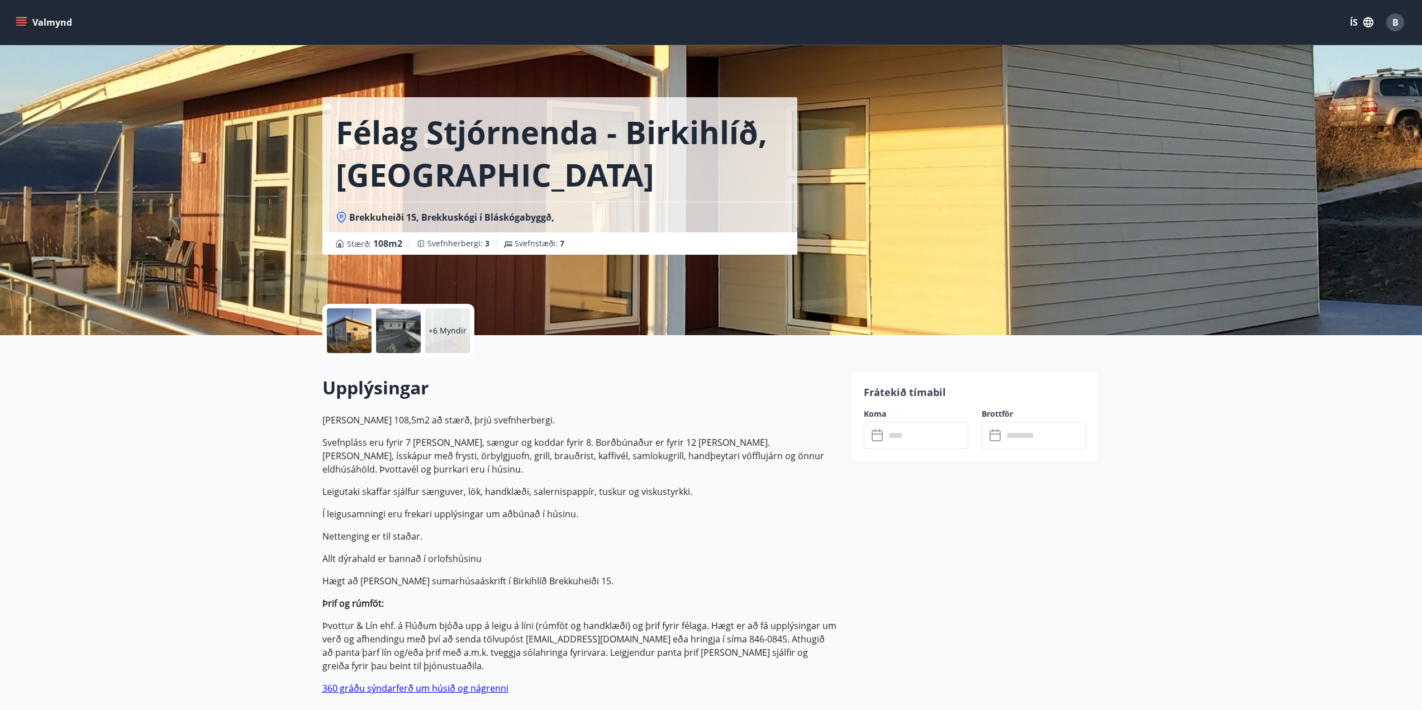 The height and width of the screenshot is (710, 1422). I want to click on p: +6 Myndir, so click(447, 331).